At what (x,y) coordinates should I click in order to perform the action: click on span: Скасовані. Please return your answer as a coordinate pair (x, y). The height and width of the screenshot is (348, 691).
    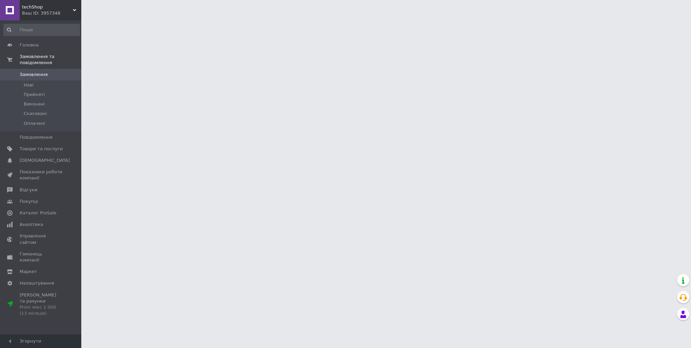
    Looking at the image, I should click on (35, 113).